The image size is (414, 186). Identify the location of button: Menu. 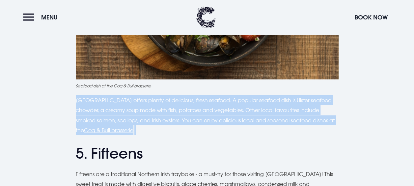
(42, 17).